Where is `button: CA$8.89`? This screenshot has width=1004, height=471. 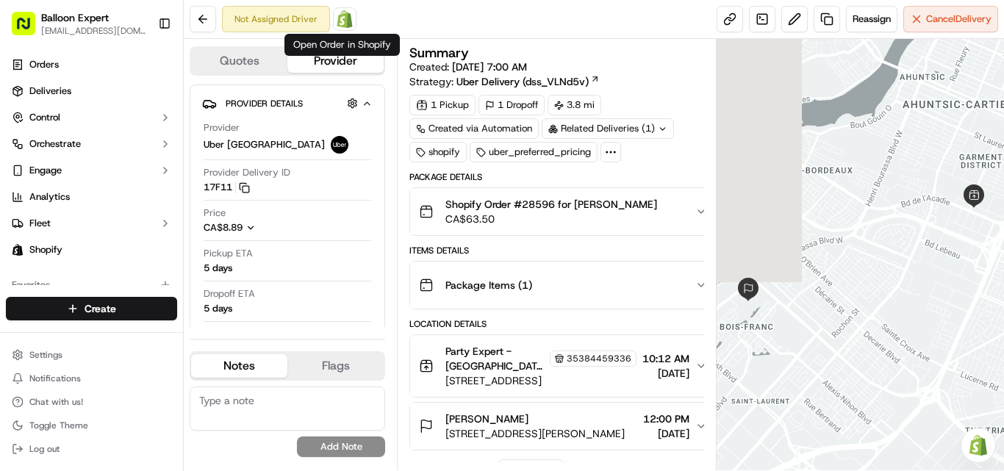 button: CA$8.89 is located at coordinates (268, 228).